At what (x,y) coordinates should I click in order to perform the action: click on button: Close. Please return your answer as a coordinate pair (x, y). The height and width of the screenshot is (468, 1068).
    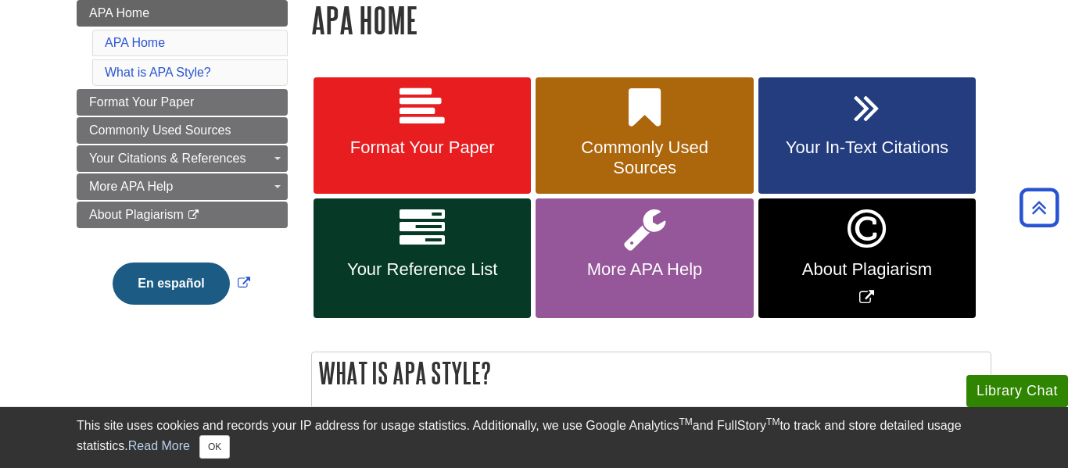
    Looking at the image, I should click on (214, 447).